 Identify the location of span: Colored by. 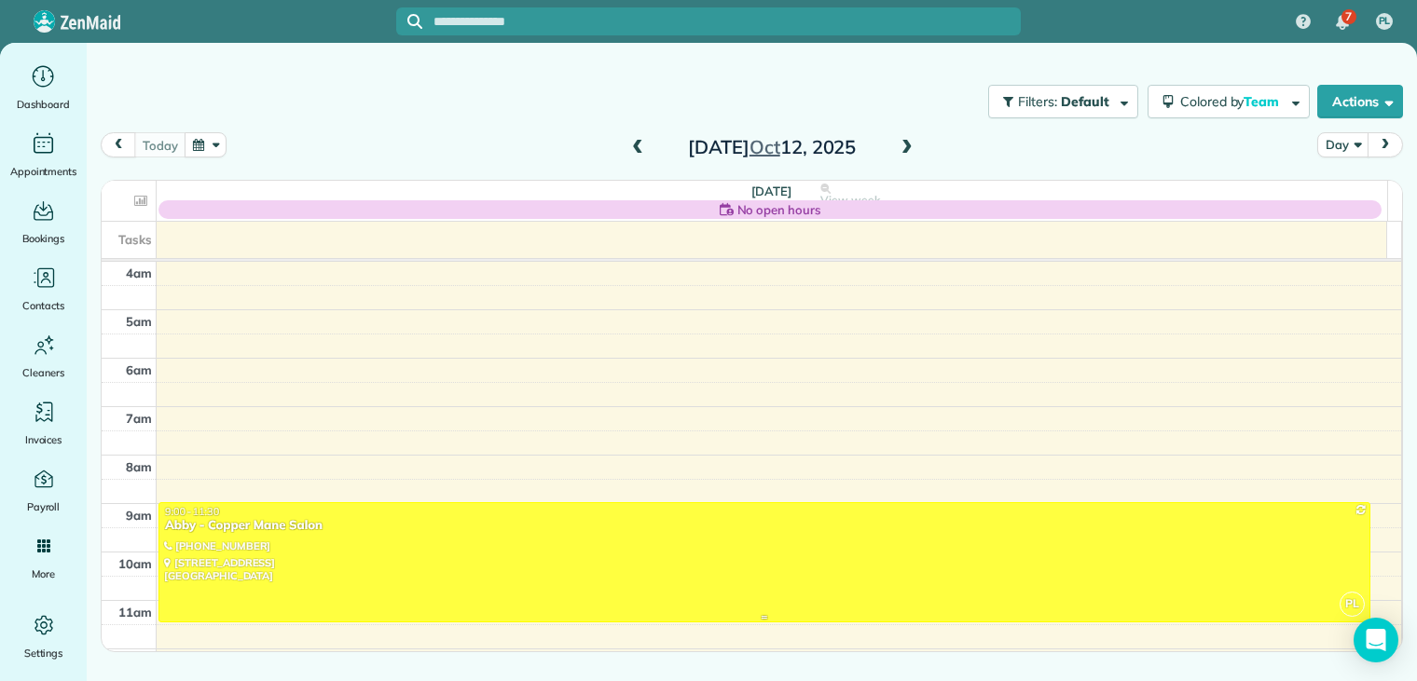
(1232, 102).